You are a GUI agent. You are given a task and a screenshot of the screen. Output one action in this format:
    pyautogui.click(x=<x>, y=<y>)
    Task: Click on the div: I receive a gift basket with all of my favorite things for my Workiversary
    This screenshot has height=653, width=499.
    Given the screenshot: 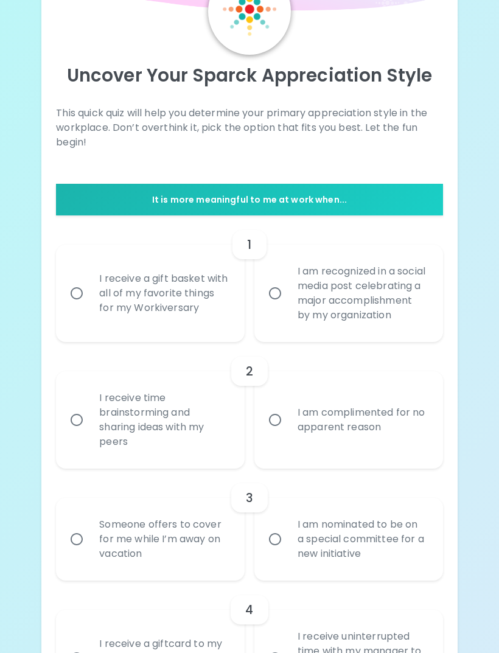 What is the action you would take?
    pyautogui.click(x=164, y=293)
    